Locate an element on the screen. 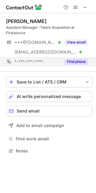  span: AI write personalized message is located at coordinates (49, 97).